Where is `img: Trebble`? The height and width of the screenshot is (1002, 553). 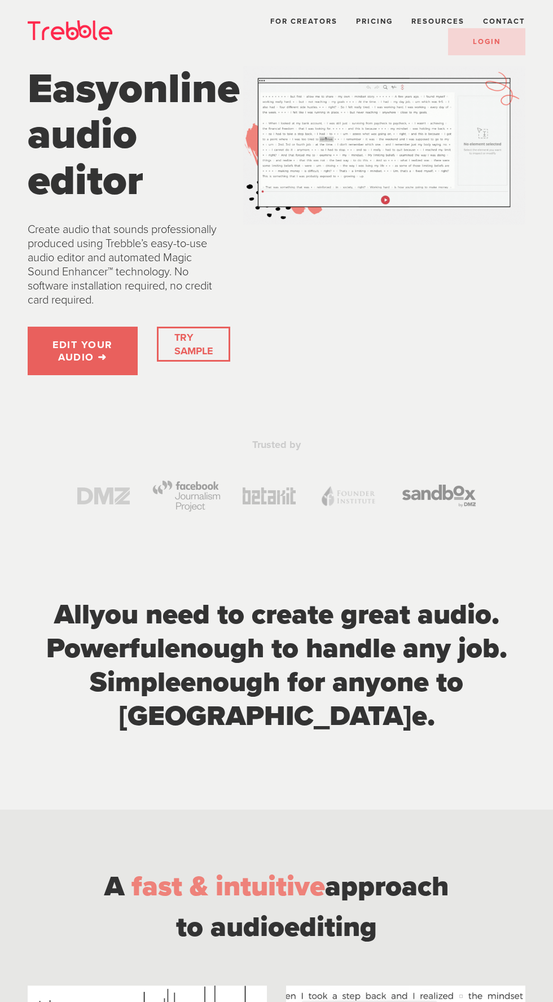
img: Trebble is located at coordinates (70, 30).